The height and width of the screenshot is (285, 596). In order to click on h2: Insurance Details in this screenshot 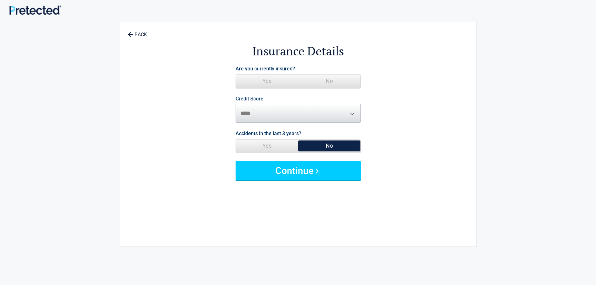, I will do `click(298, 51)`.